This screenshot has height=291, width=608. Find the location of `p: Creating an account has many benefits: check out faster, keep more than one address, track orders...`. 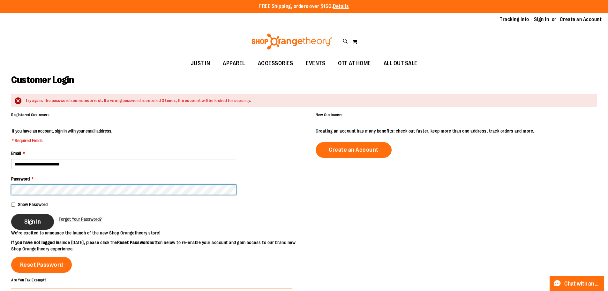

p: Creating an account has many benefits: check out faster, keep more than one address, track orders... is located at coordinates (456, 131).